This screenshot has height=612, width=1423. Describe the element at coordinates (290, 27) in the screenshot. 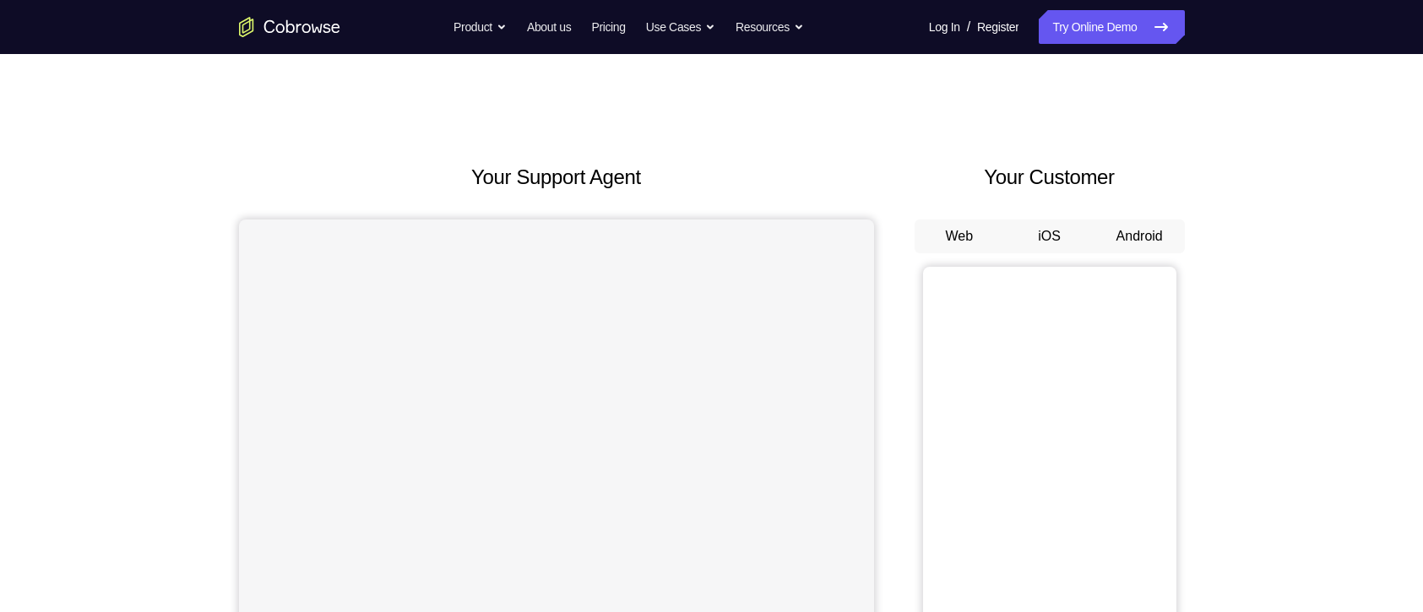

I see `a: Go to the home page` at that location.